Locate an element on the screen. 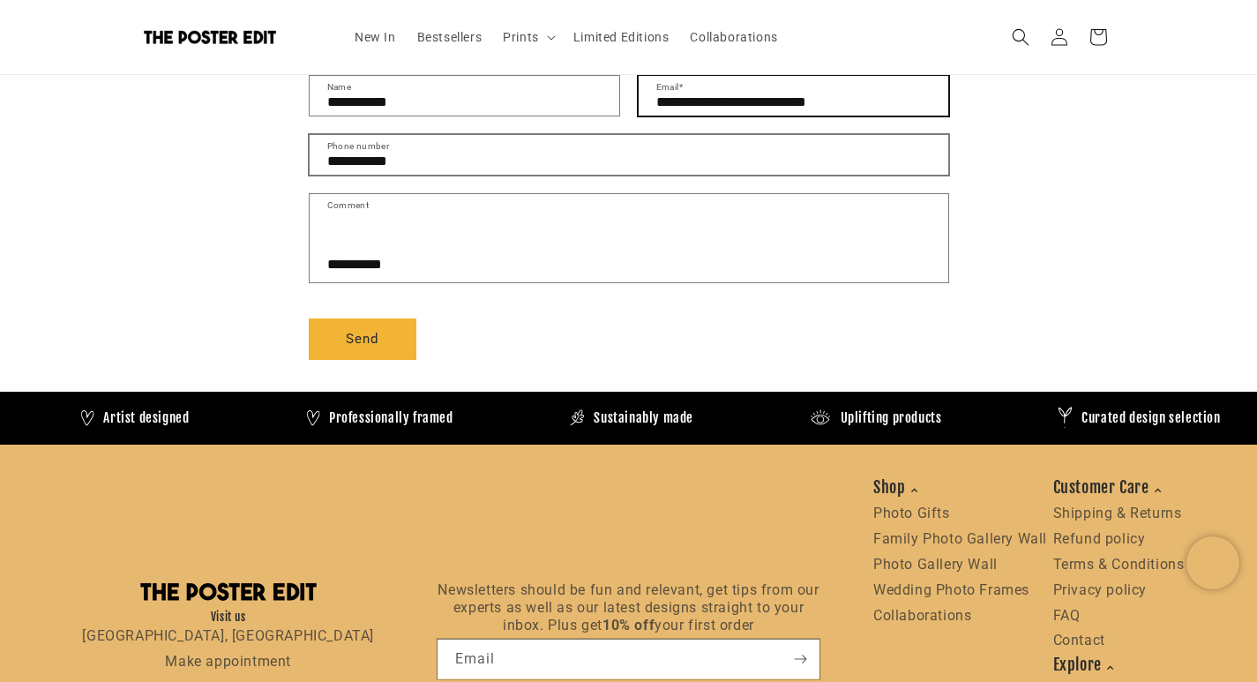 This screenshot has height=682, width=1257. span: Shop is located at coordinates (896, 487).